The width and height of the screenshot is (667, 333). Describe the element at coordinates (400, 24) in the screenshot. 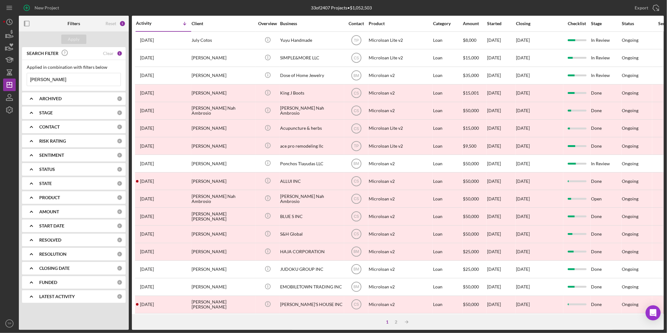

I see `div: Product` at that location.